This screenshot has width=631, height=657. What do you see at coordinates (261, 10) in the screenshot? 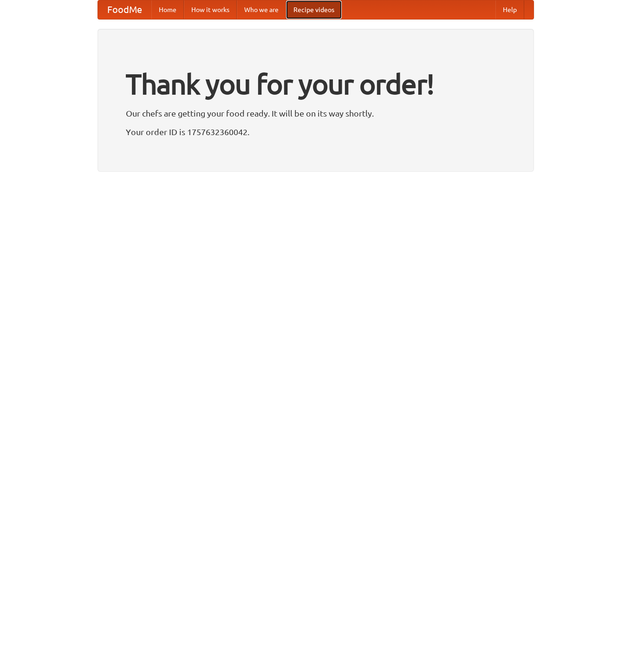
I see `a: Who we are` at bounding box center [261, 10].